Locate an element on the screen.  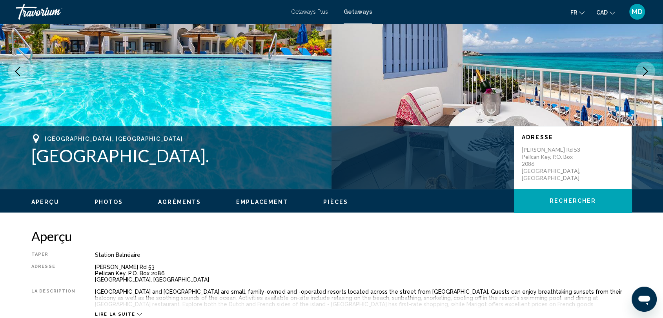
button: Agréments is located at coordinates (179, 202).